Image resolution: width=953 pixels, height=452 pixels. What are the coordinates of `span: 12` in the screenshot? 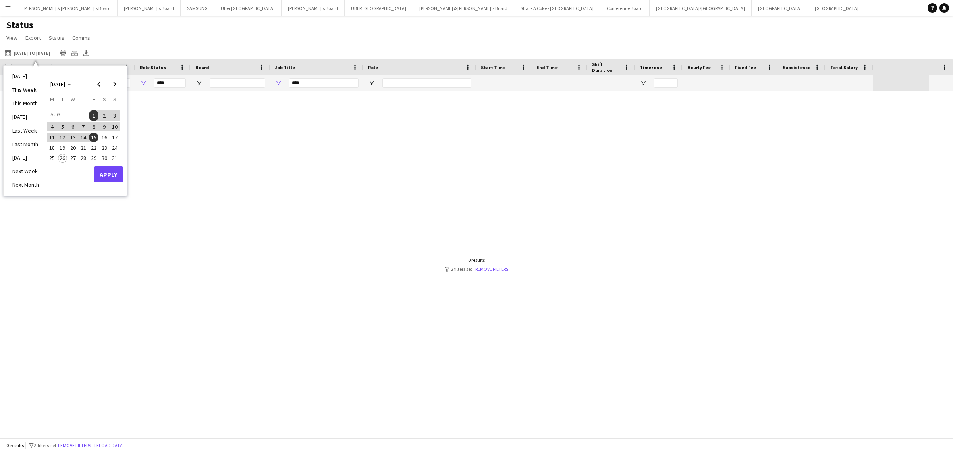 It's located at (63, 137).